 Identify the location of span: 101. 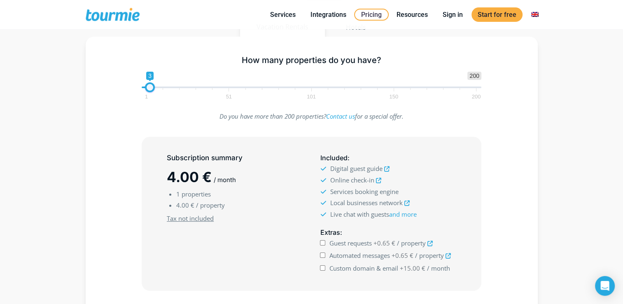
(312, 96).